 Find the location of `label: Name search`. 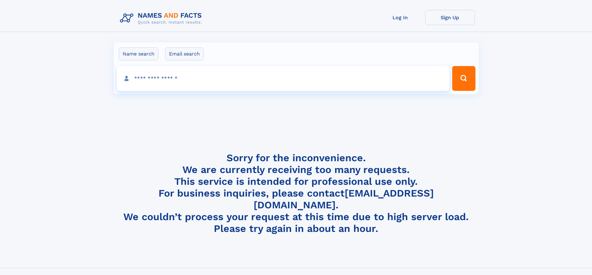

label: Name search is located at coordinates (139, 54).